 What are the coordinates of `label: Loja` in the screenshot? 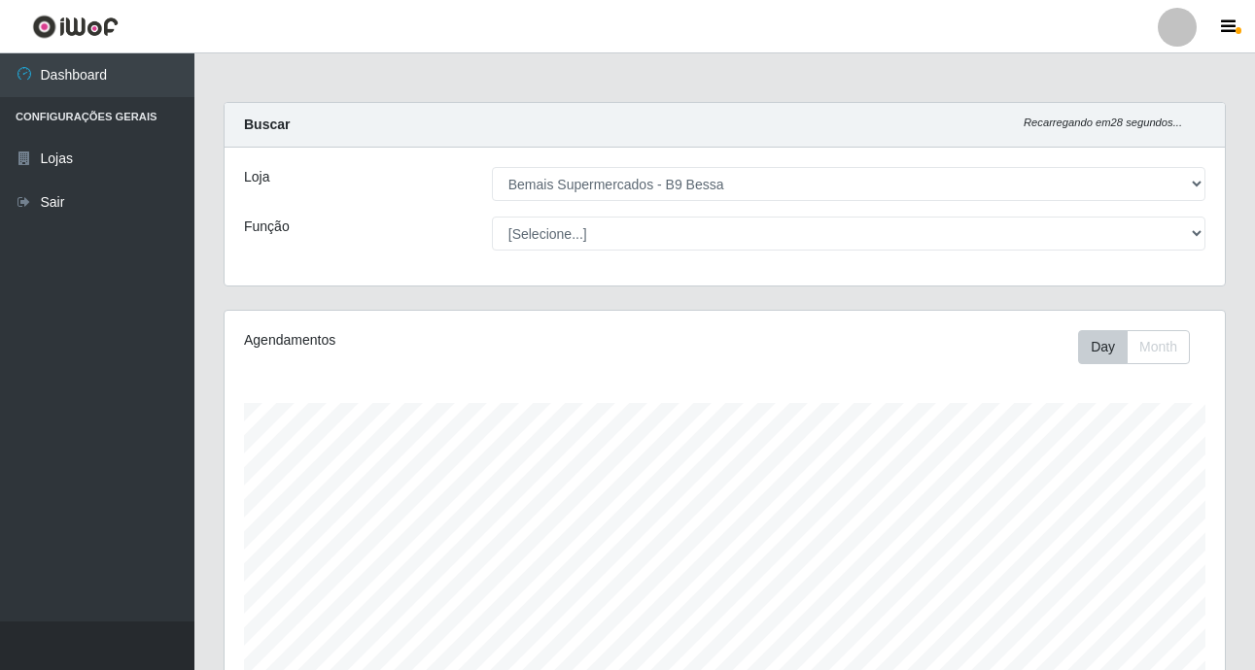 It's located at (257, 177).